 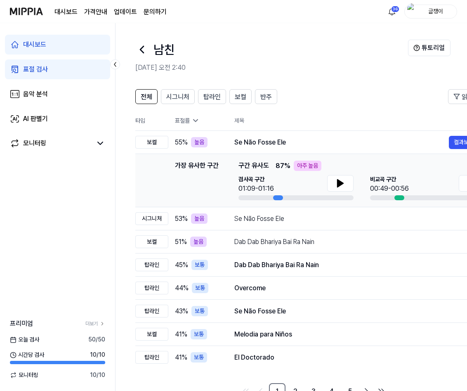 I want to click on span: 전체, so click(x=146, y=97).